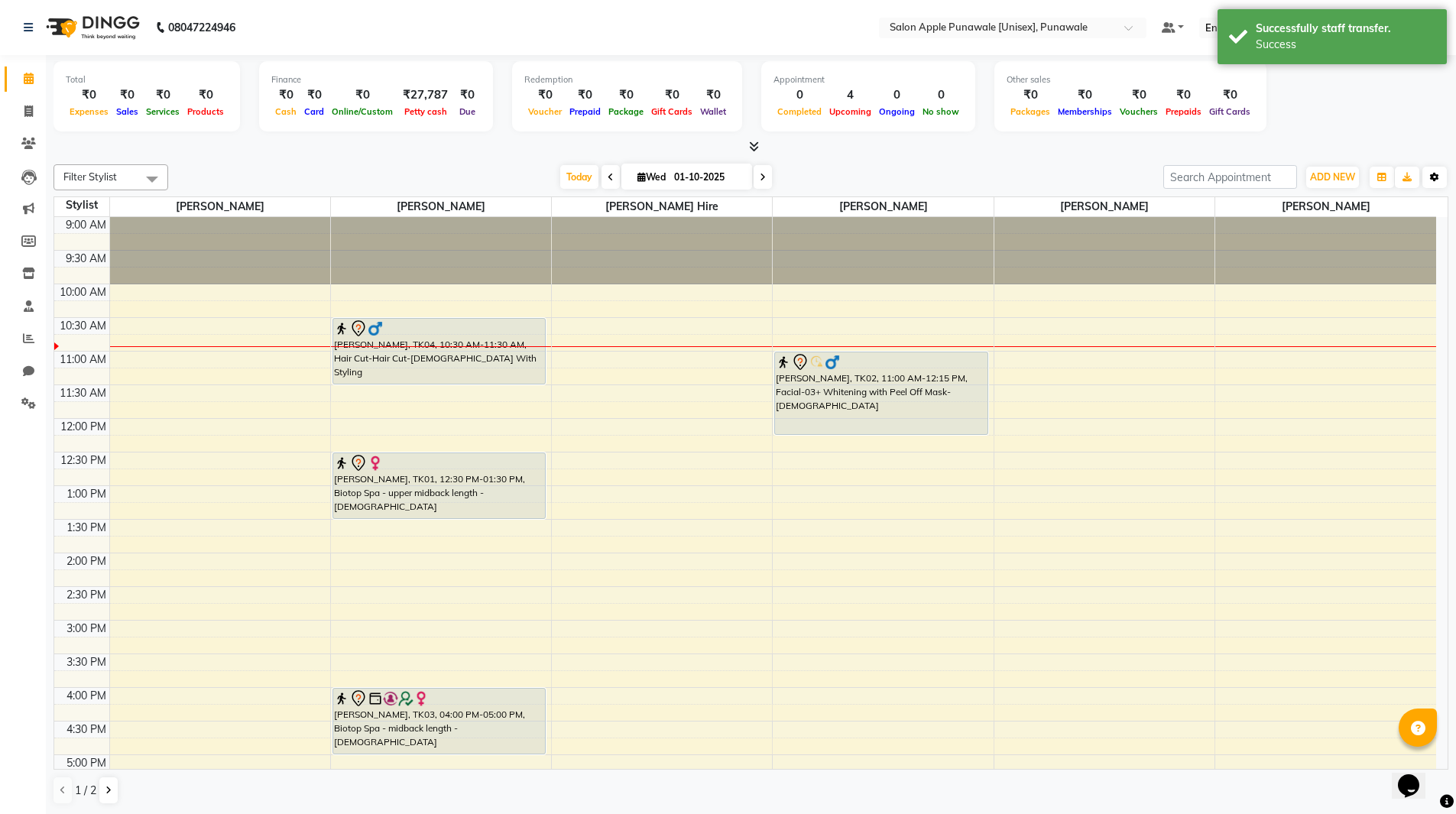  Describe the element at coordinates (86, 791) in the screenshot. I see `span: 1 / 2` at that location.